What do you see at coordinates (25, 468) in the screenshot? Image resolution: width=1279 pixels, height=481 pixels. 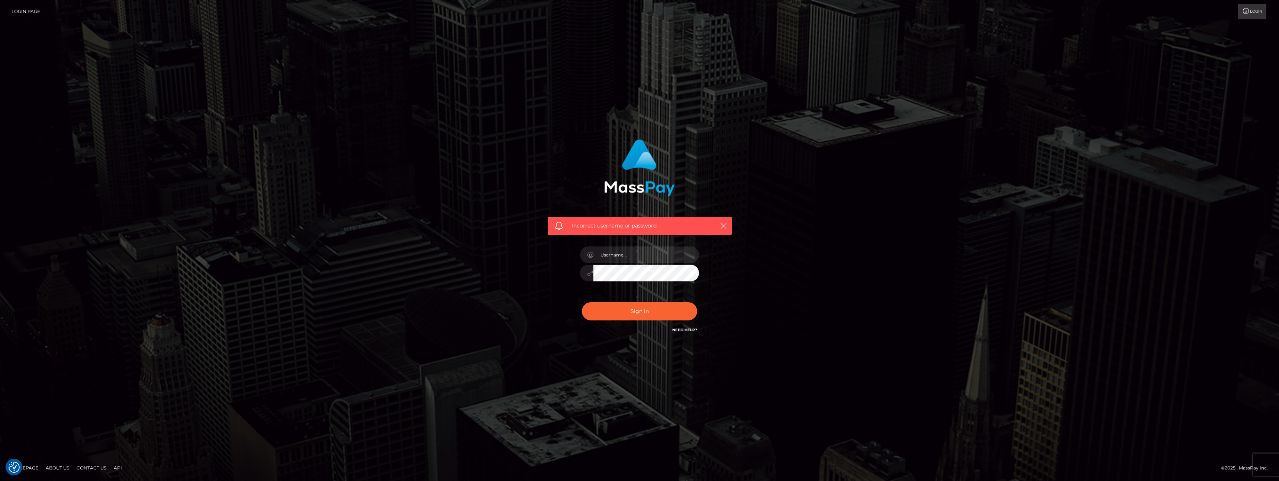 I see `a: Homepage` at bounding box center [25, 468].